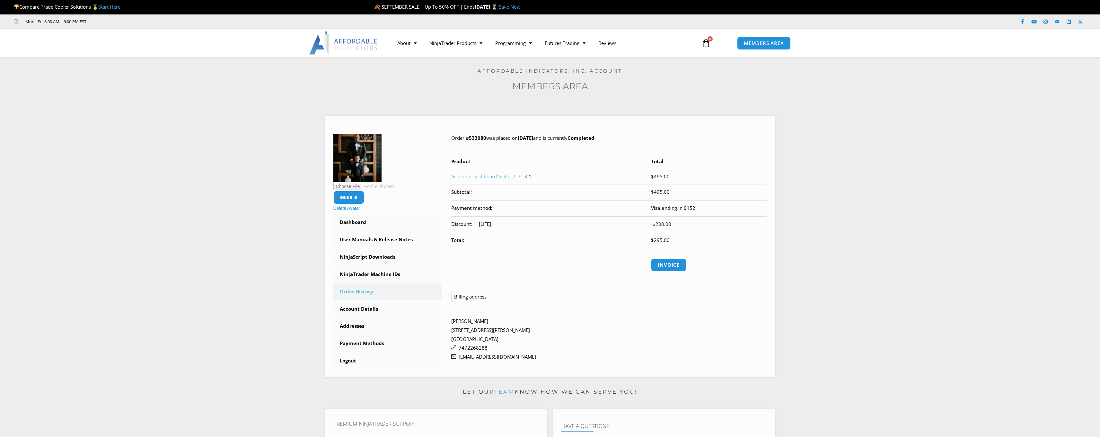 This screenshot has width=1100, height=437. I want to click on span: Compare Trade Copier Solutions 🥇, so click(67, 7).